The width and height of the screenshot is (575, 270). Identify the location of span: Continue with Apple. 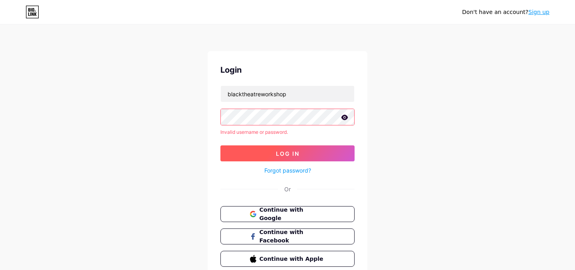
(292, 259).